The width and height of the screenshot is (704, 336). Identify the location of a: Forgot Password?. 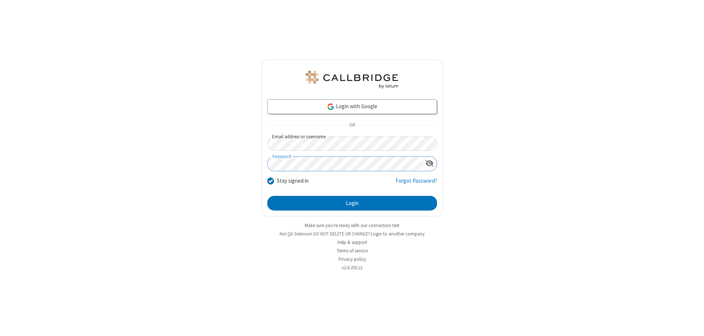
(416, 184).